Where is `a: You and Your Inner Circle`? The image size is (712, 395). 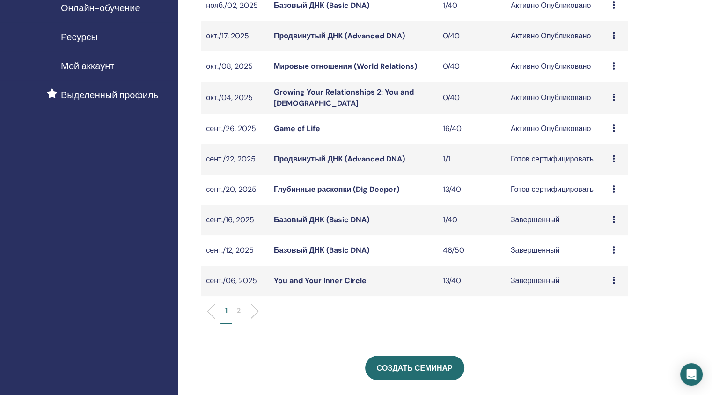
a: You and Your Inner Circle is located at coordinates (320, 281).